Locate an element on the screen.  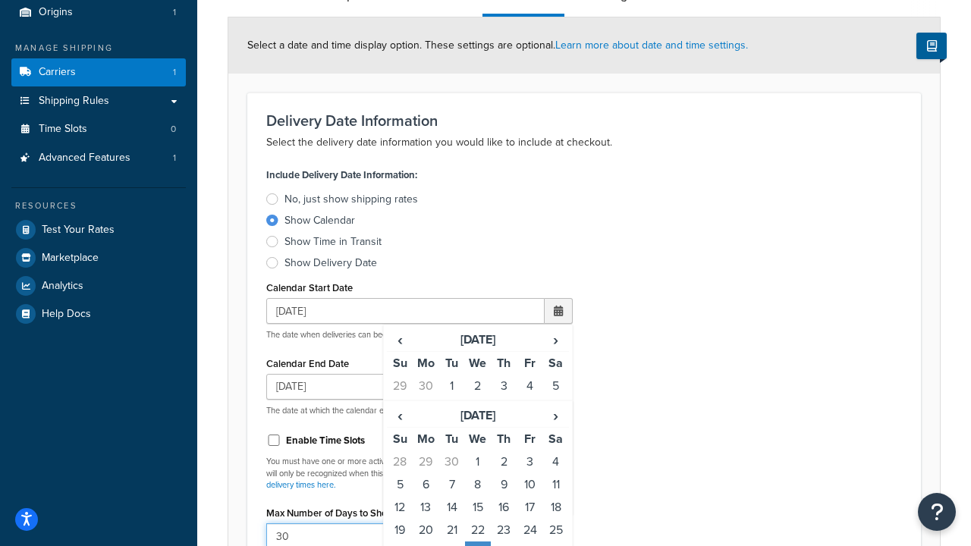
td: 17 is located at coordinates (529, 507).